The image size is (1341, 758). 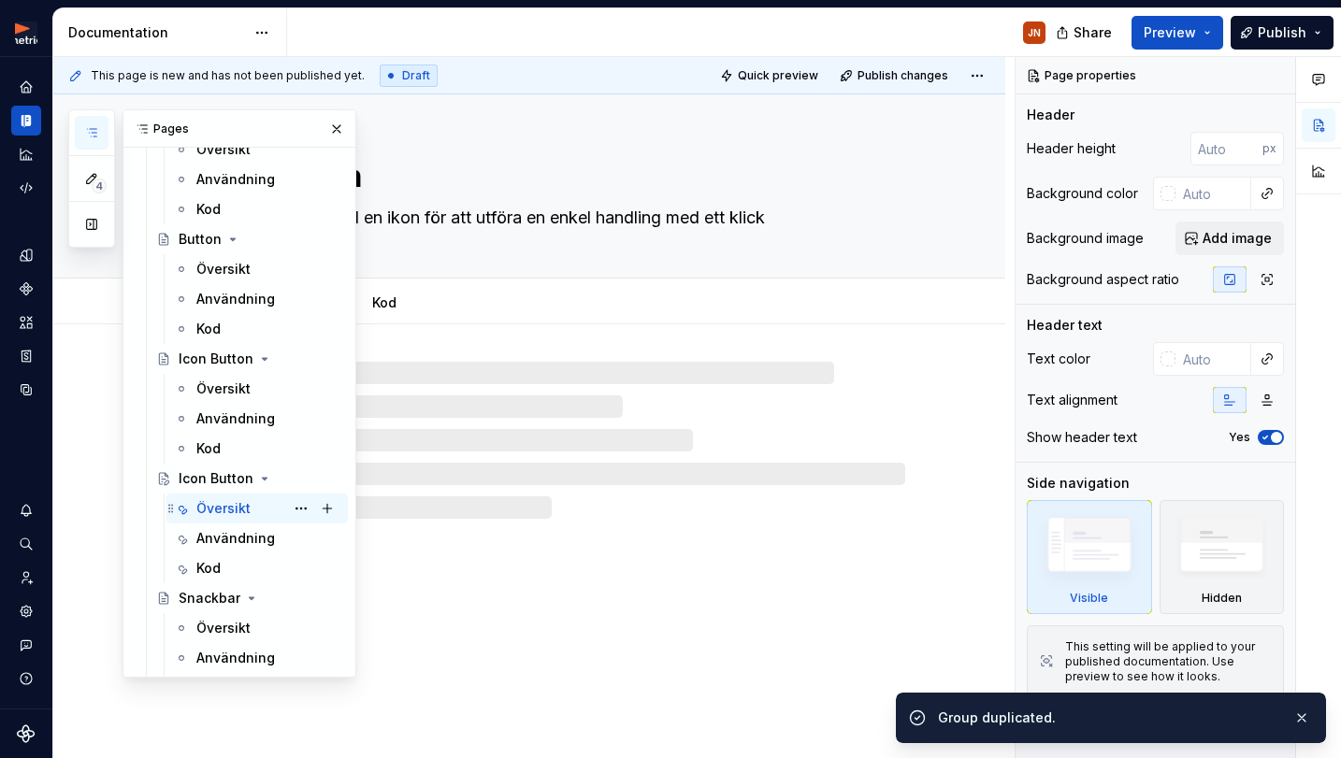 I want to click on div: Side navigation, so click(x=1078, y=483).